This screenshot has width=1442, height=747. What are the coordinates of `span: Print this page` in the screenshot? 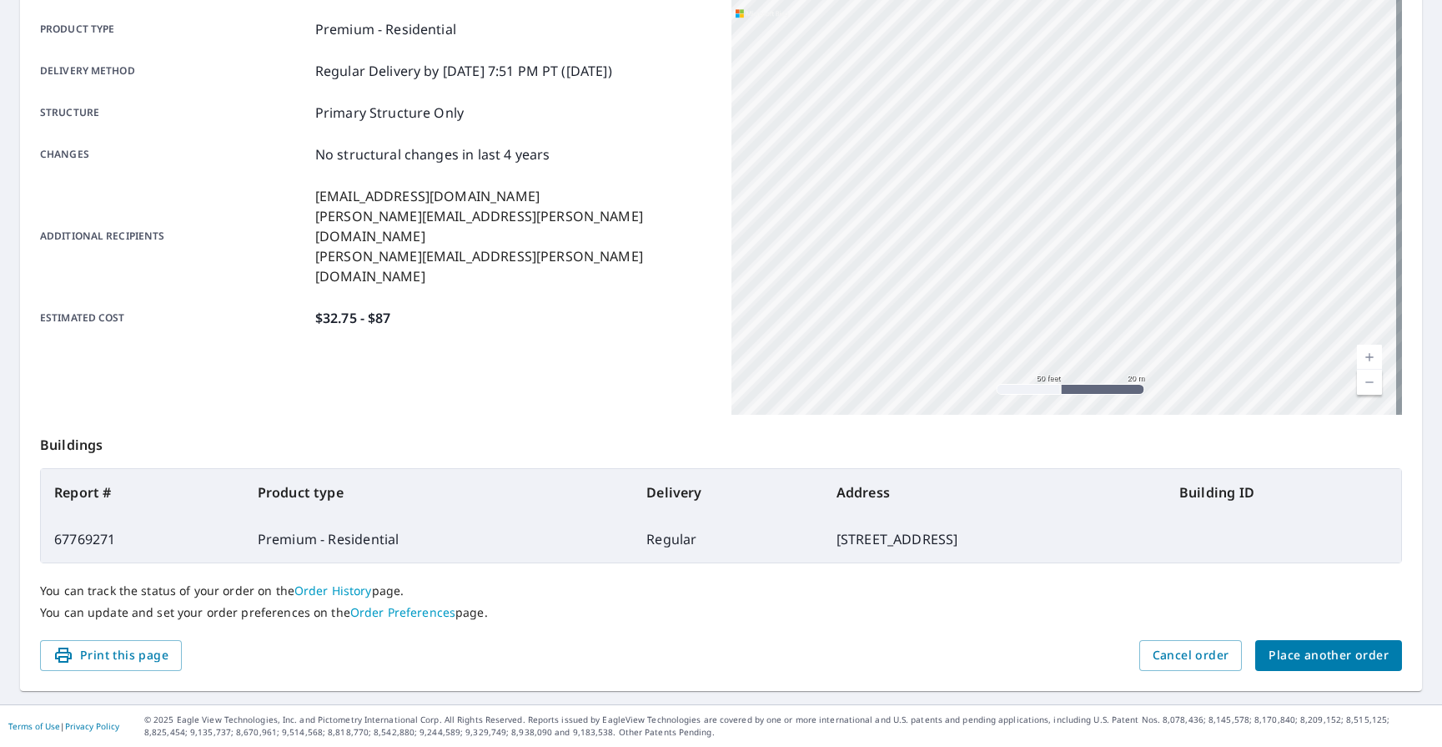 It's located at (111, 655).